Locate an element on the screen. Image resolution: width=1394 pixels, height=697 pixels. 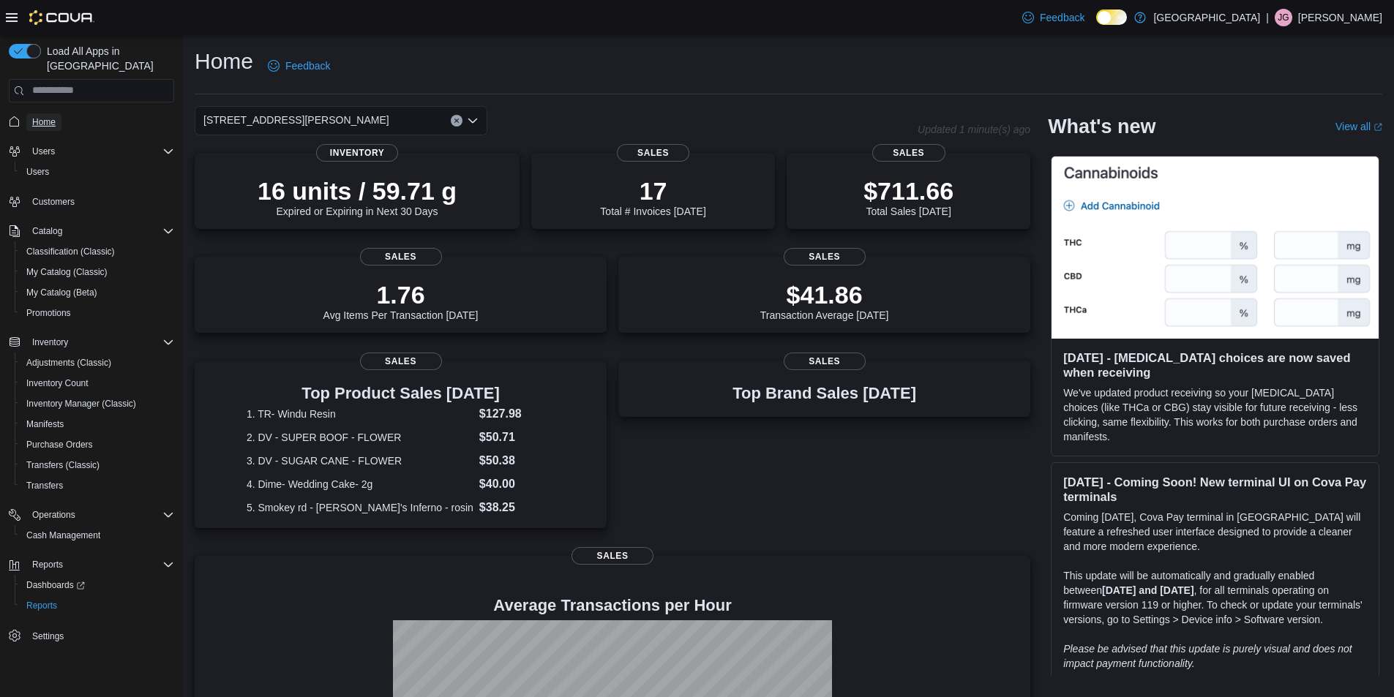
span: Home is located at coordinates (44, 122).